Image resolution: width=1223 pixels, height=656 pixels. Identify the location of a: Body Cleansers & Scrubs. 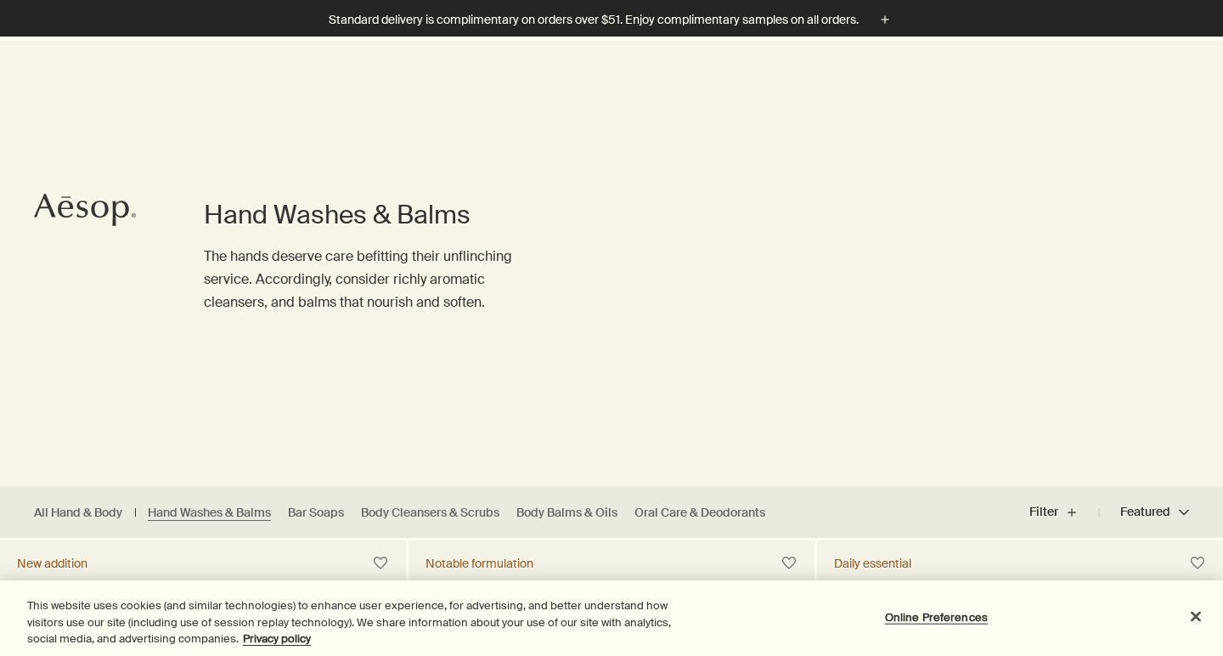
(430, 512).